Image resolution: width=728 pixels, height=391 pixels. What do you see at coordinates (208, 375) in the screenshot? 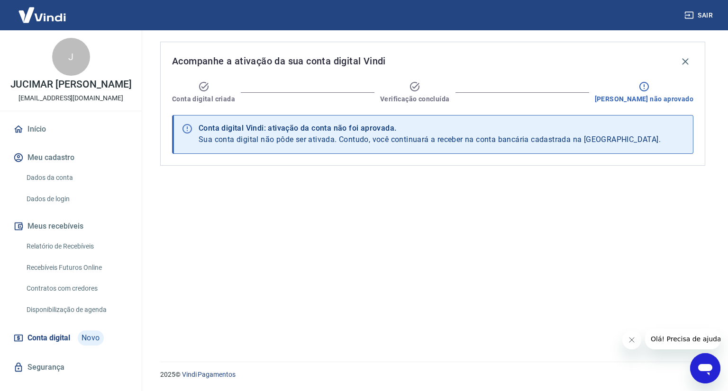
I see `a: Vindi Pagamentos` at bounding box center [208, 375].